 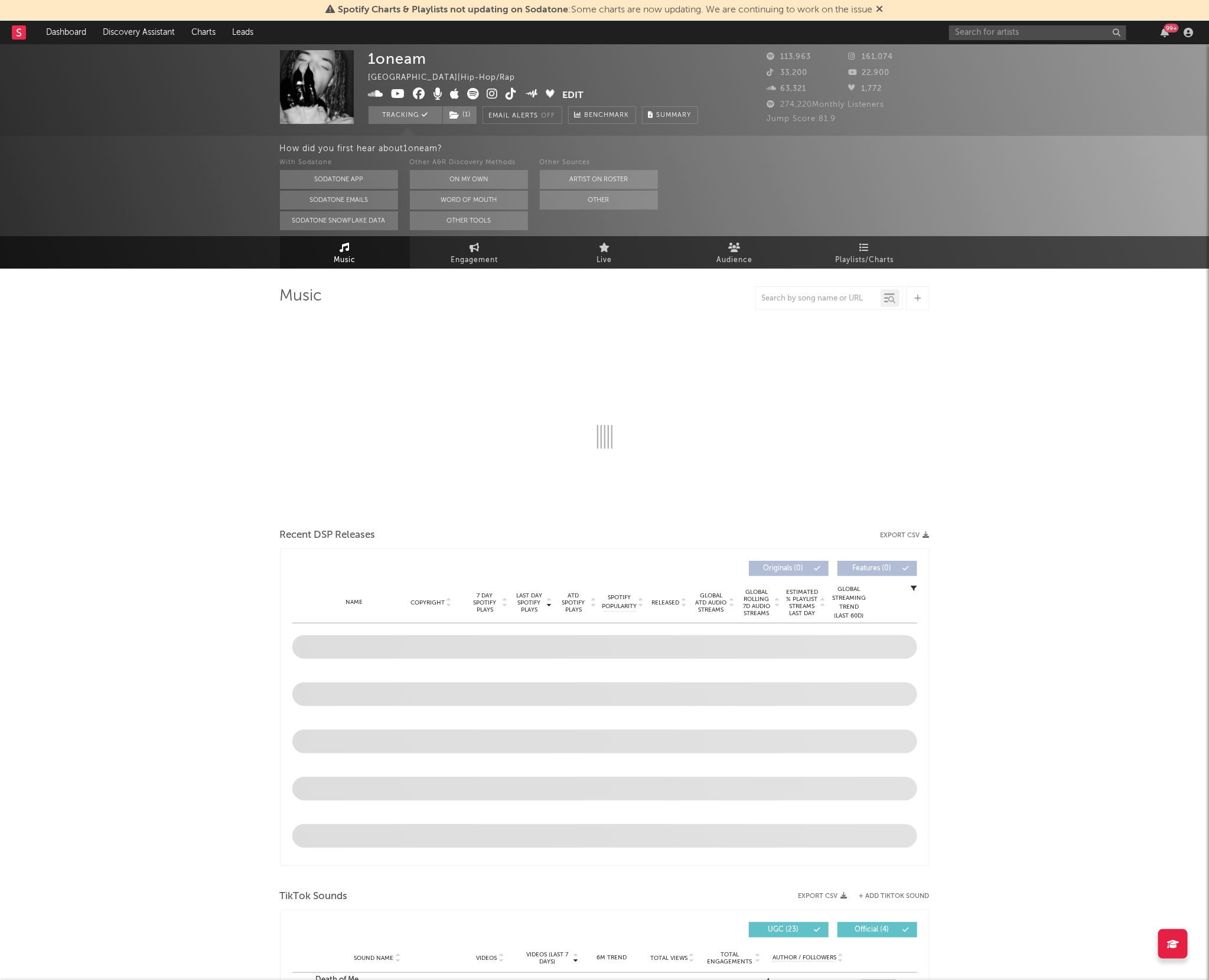 What do you see at coordinates (802, 603) in the screenshot?
I see `span: Estimated % Playlist Streams Last Day` at bounding box center [802, 603].